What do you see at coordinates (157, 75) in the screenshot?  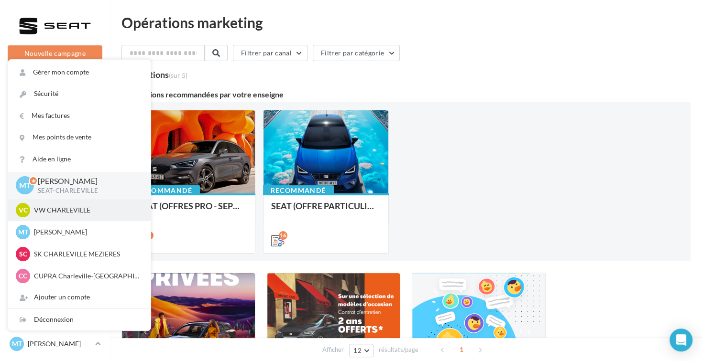 I see `div: opérations` at bounding box center [157, 75].